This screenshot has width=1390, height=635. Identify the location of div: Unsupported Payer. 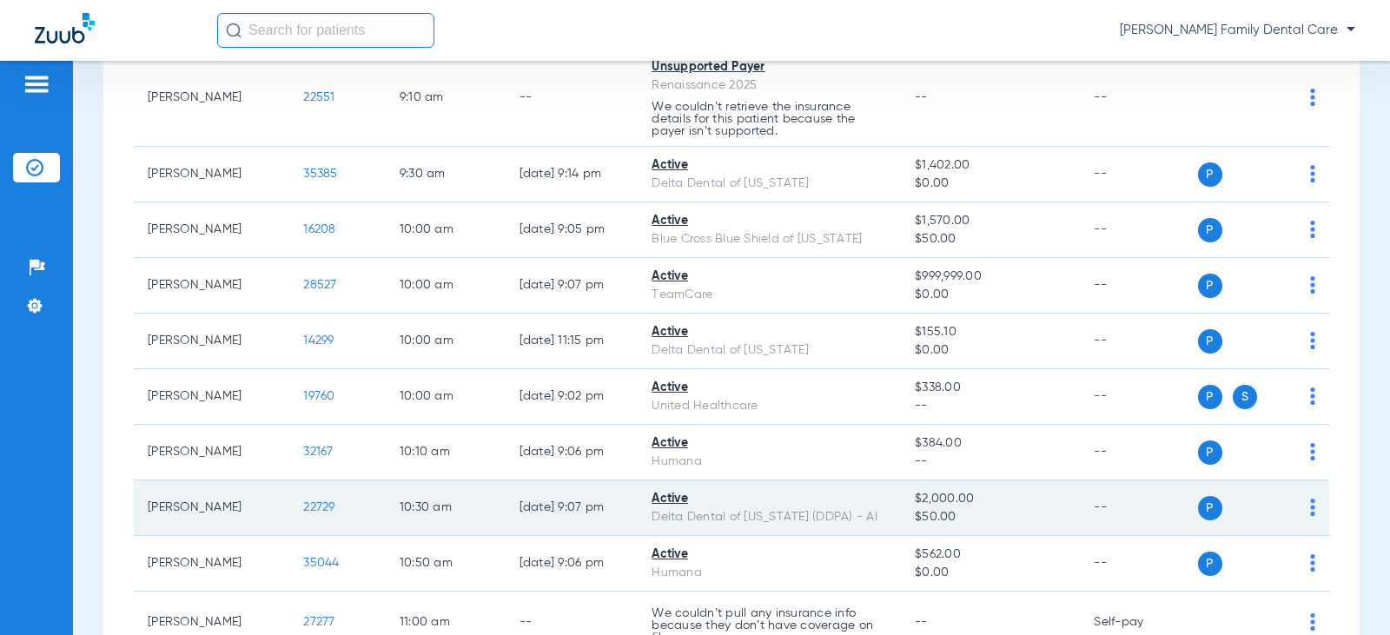
(769, 67).